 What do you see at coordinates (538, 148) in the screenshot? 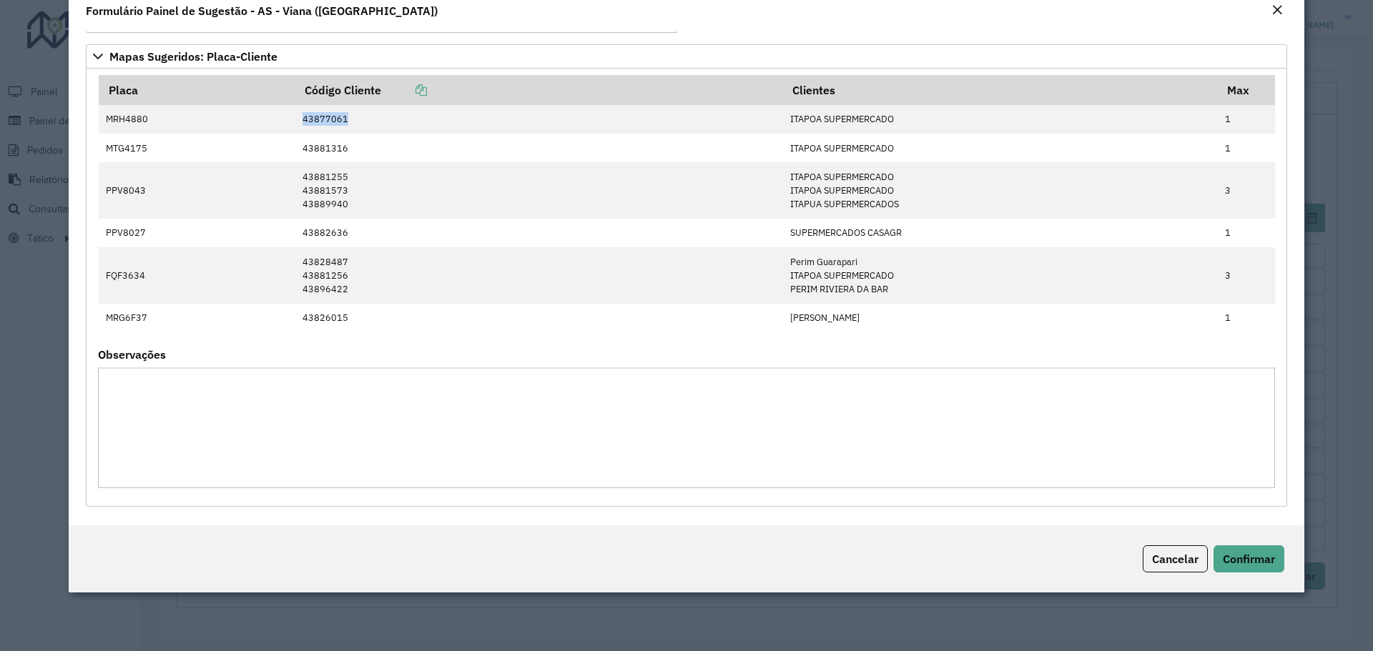
I see `td: 43881316` at bounding box center [538, 148].